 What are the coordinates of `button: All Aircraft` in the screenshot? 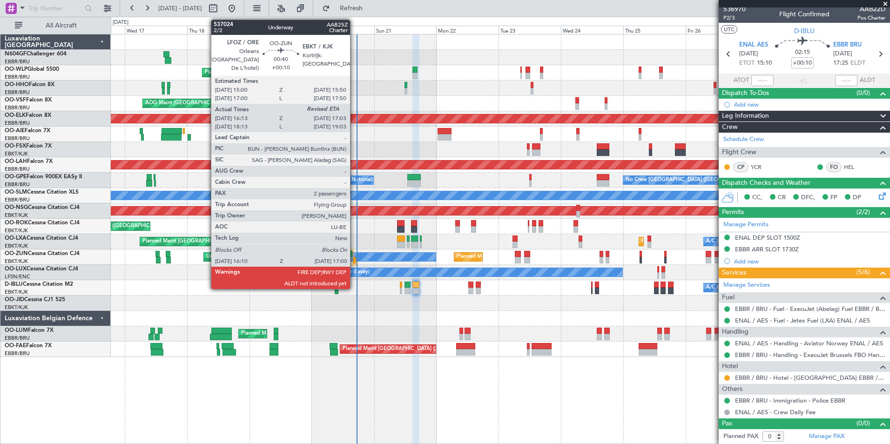 It's located at (55, 26).